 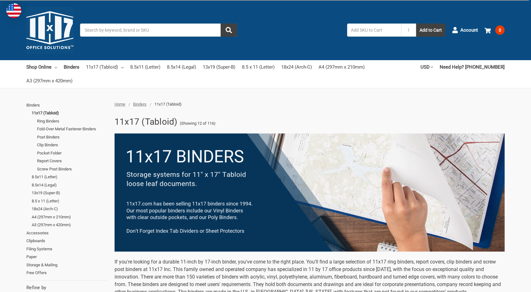 I want to click on a: Shop Online, so click(x=42, y=67).